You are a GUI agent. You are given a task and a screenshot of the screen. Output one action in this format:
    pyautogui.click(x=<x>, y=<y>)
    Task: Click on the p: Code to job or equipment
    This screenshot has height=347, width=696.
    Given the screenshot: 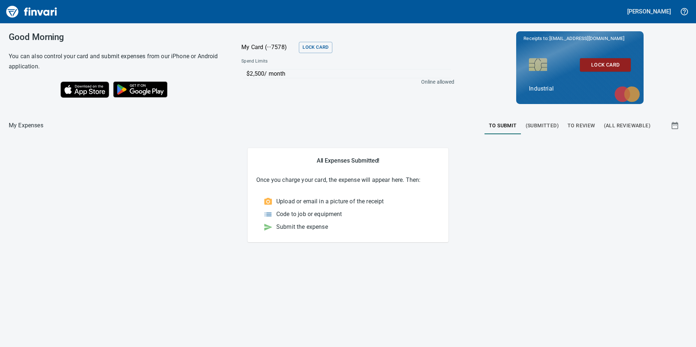 What is the action you would take?
    pyautogui.click(x=309, y=214)
    